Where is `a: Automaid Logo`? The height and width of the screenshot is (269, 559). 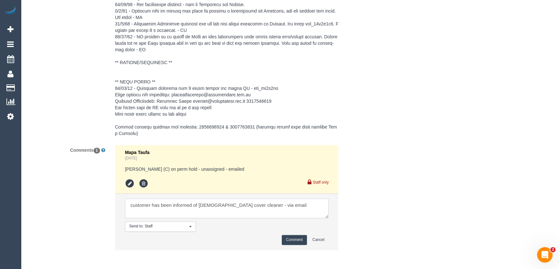 a: Automaid Logo is located at coordinates (10, 11).